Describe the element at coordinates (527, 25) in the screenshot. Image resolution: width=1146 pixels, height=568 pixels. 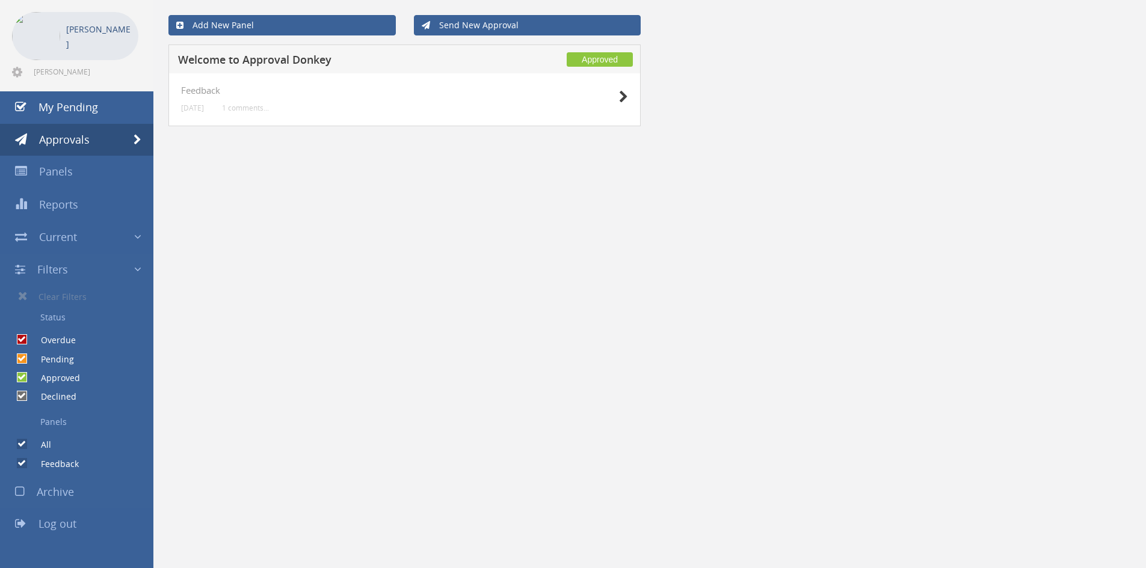
I see `a: Send New Approval` at that location.